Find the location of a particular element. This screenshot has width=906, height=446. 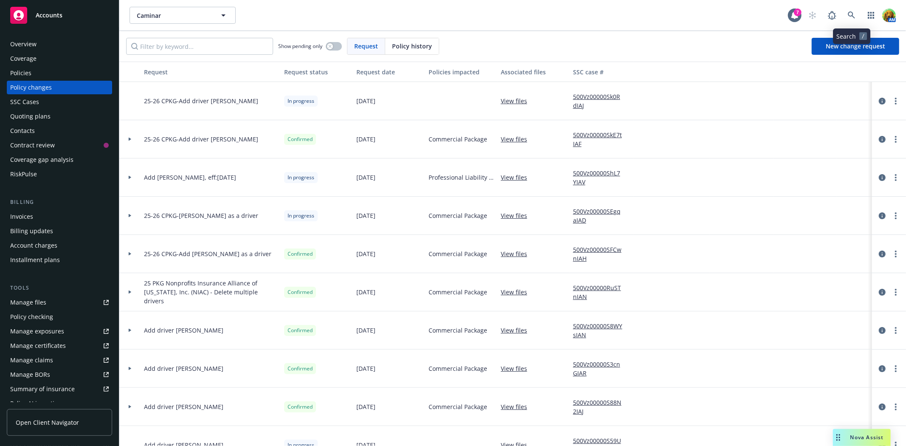

div: SSC Cases is located at coordinates (25, 102).